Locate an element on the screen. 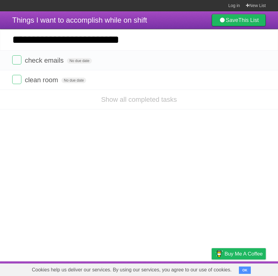 This screenshot has height=276, width=278. b: This List is located at coordinates (248, 20).